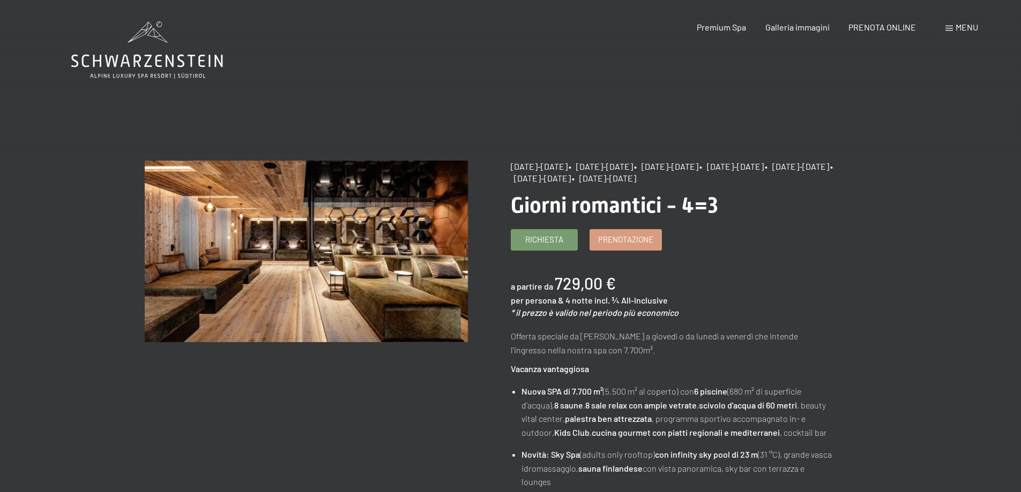 The height and width of the screenshot is (492, 1021). I want to click on span: Prenotazione, so click(625, 240).